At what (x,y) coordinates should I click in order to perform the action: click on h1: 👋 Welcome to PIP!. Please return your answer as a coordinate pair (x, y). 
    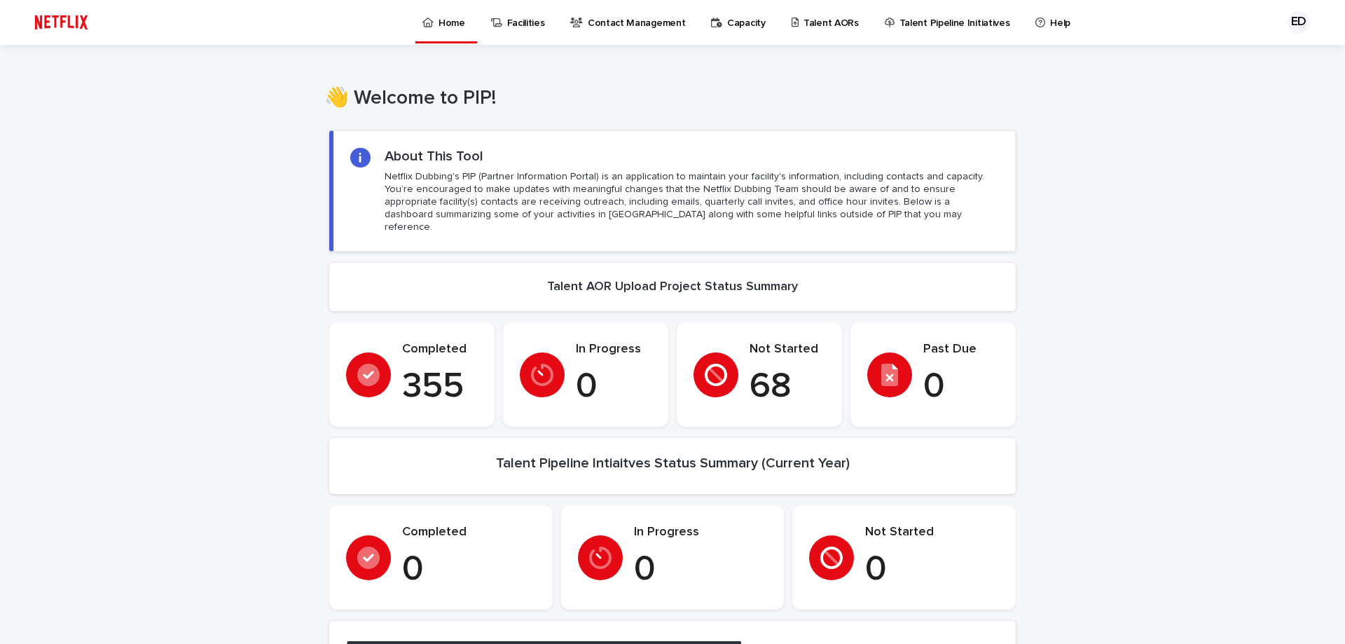
    Looking at the image, I should click on (668, 99).